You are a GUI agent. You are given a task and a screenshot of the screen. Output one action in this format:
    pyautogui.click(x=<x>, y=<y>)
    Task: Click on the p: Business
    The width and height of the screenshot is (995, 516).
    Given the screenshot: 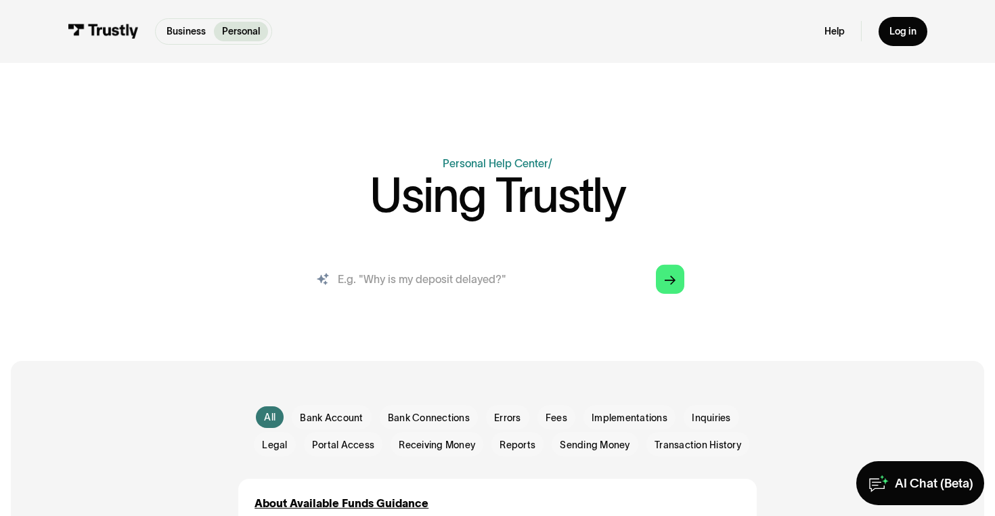 What is the action you would take?
    pyautogui.click(x=186, y=31)
    